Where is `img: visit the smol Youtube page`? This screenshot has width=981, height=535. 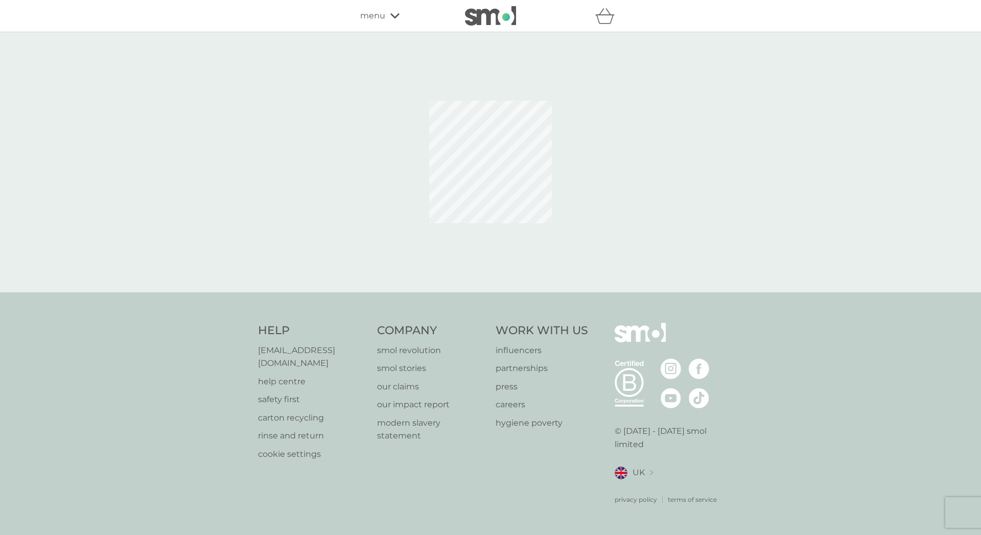
img: visit the smol Youtube page is located at coordinates (671, 398).